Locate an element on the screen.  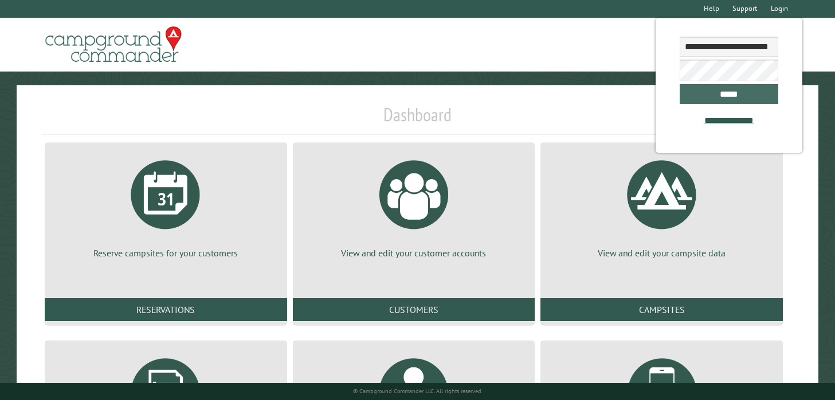
p: View and edit your campsite data is located at coordinates (661, 253).